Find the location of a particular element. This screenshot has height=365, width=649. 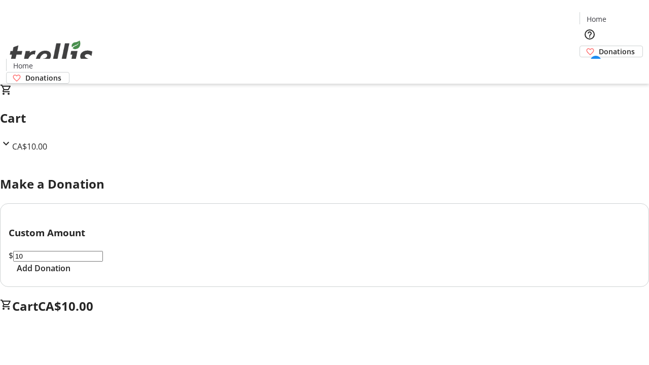

button: Help is located at coordinates (590, 34).